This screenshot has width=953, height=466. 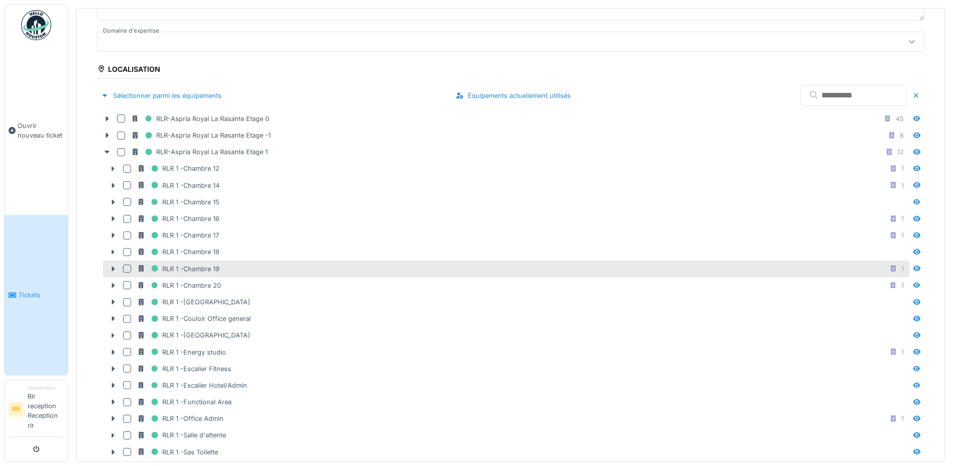 I want to click on a: RR DemandeurRlr reception Reception rlr, so click(x=36, y=410).